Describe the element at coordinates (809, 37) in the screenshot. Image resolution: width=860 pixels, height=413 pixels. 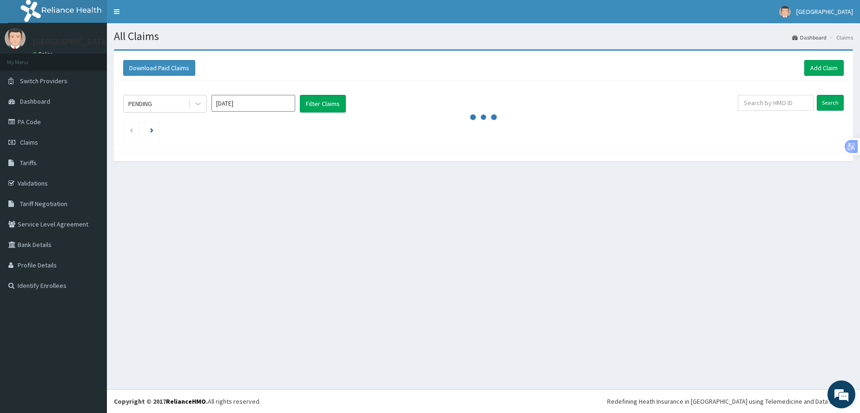
I see `a: Dashboard` at that location.